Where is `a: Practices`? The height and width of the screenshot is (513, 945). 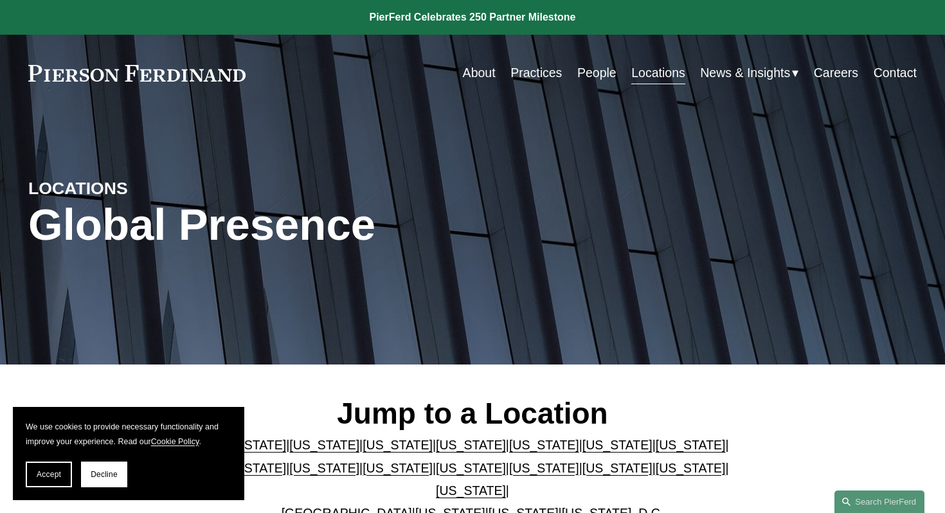 a: Practices is located at coordinates (536, 73).